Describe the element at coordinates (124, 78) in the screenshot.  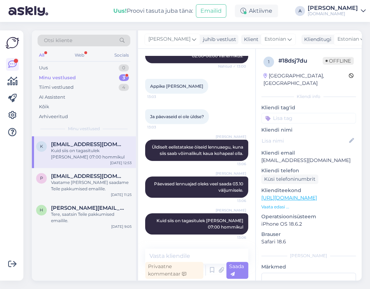
I see `div: 3` at that location.